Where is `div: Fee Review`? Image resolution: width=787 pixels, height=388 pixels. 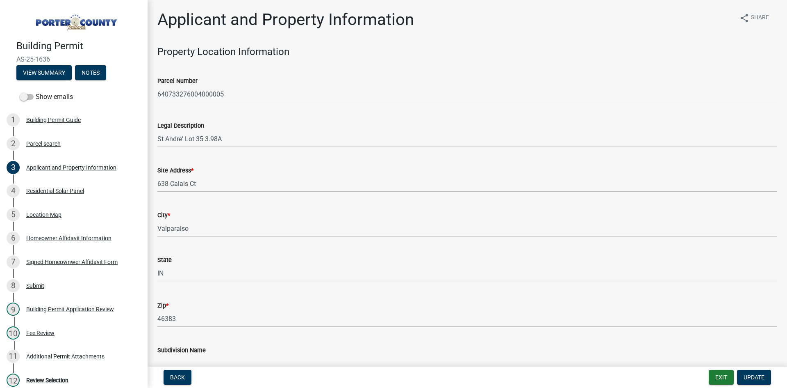 div: Fee Review is located at coordinates (40, 333).